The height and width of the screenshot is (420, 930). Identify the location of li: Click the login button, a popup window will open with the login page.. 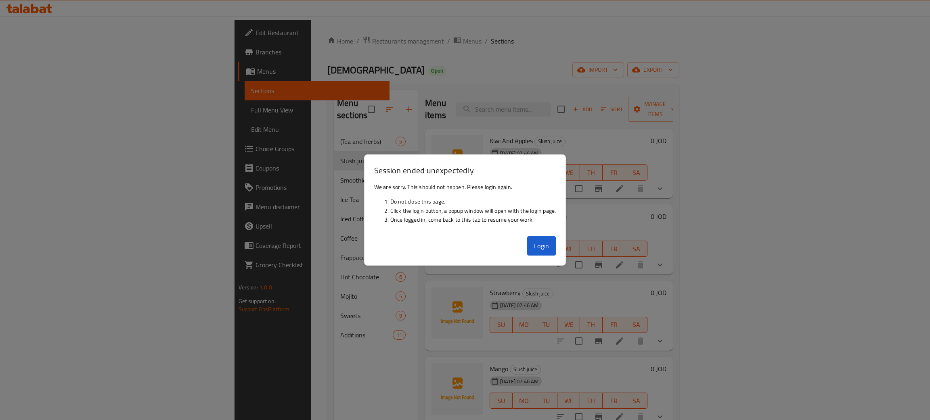
(473, 211).